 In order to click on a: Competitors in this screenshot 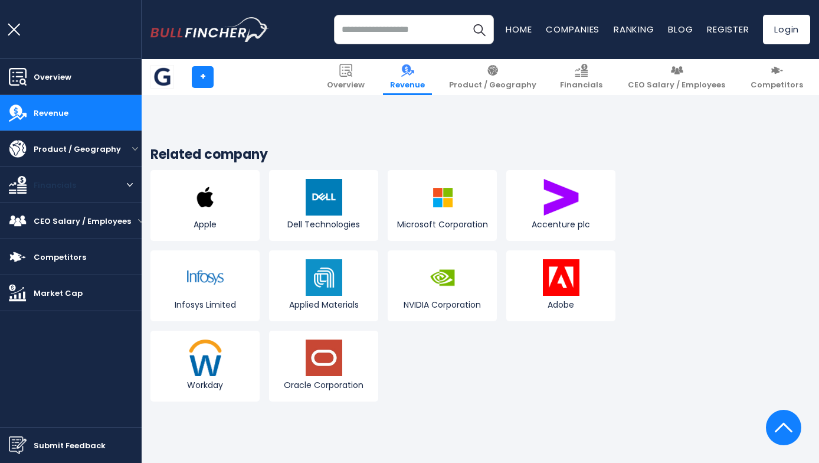, I will do `click(777, 77)`.